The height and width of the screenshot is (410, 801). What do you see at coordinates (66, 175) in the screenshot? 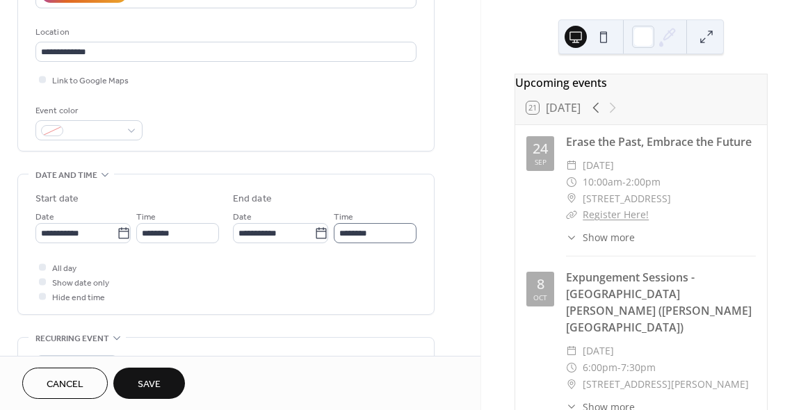
I see `span: Date and time` at bounding box center [66, 175].